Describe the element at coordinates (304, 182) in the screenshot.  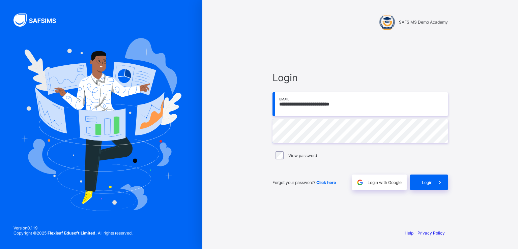
I see `span: Forgot your password?` at that location.